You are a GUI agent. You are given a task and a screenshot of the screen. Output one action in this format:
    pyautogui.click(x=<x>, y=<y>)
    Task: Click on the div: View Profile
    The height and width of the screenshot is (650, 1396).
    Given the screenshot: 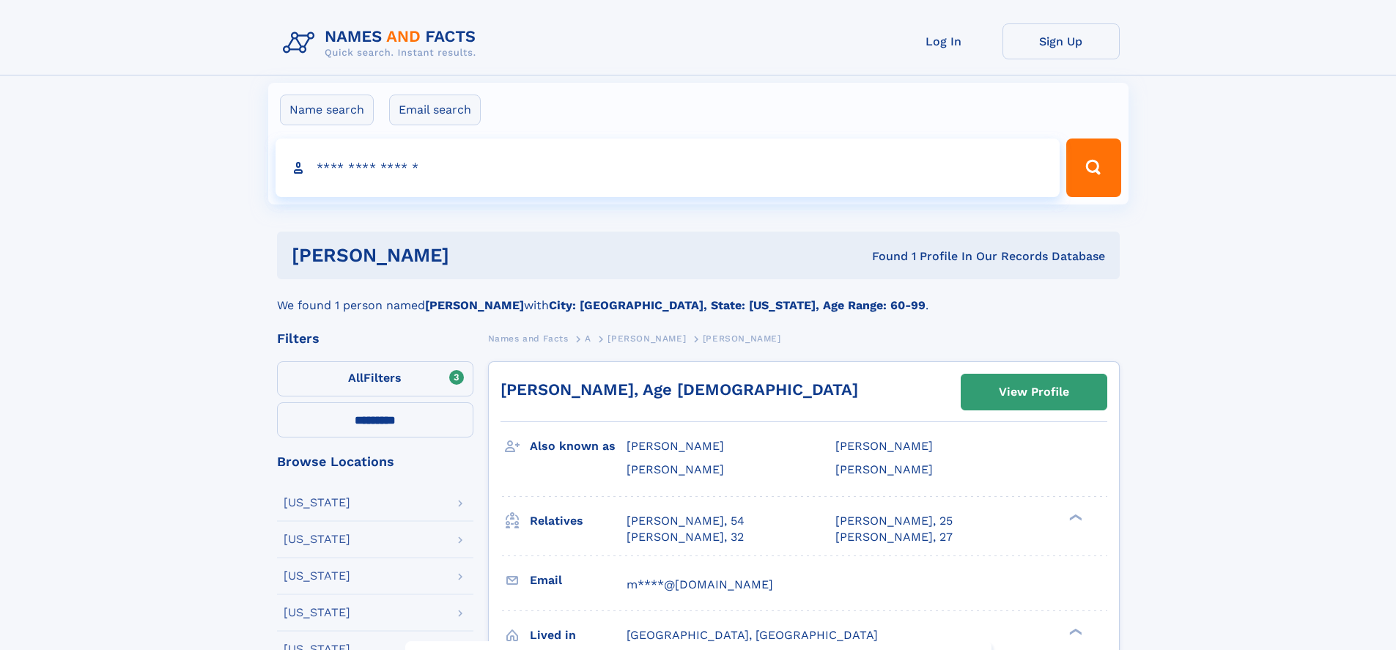 What is the action you would take?
    pyautogui.click(x=1034, y=392)
    